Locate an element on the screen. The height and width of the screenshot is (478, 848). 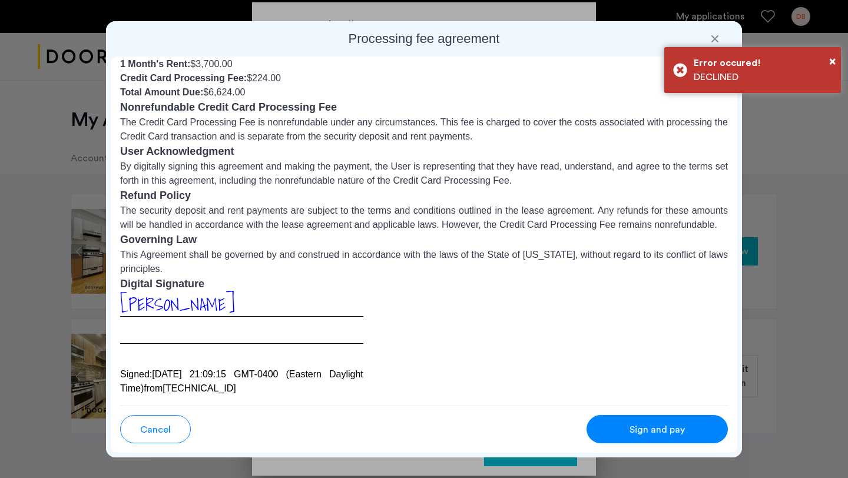
p: By digitally signing this agreement and making the payment, the User is representing that they ha... is located at coordinates (424, 174).